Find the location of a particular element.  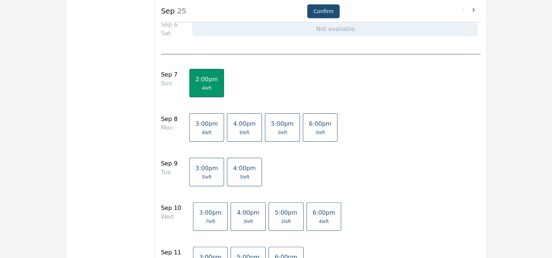

span: 2:00pm is located at coordinates (207, 79).